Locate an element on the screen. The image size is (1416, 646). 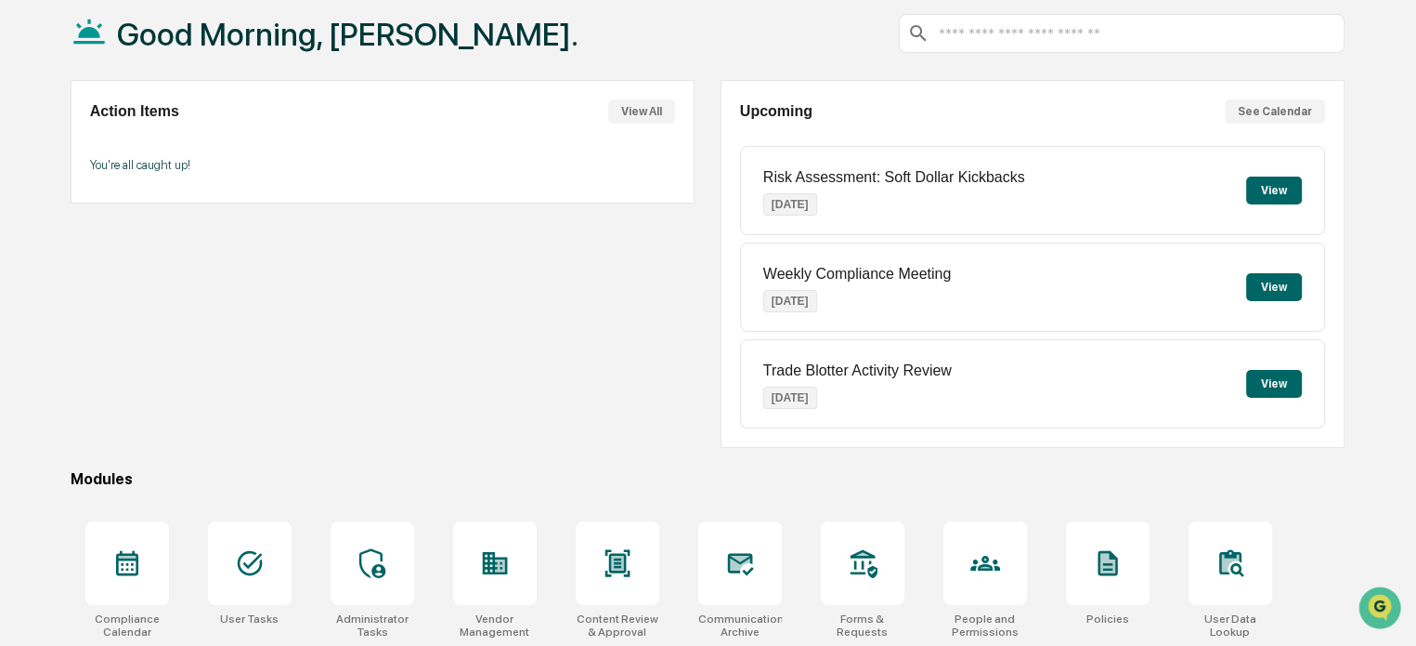
div: Administrator Tasks is located at coordinates (372, 625).